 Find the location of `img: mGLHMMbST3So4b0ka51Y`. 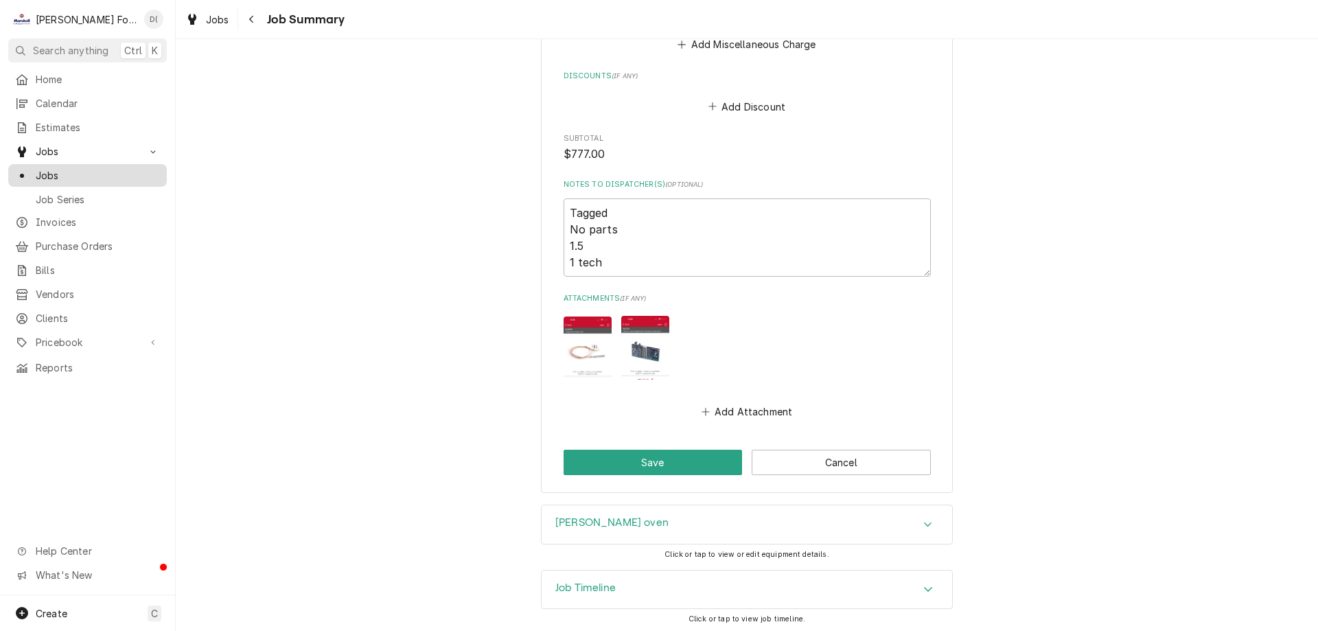

img: mGLHMMbST3So4b0ka51Y is located at coordinates (645, 347).